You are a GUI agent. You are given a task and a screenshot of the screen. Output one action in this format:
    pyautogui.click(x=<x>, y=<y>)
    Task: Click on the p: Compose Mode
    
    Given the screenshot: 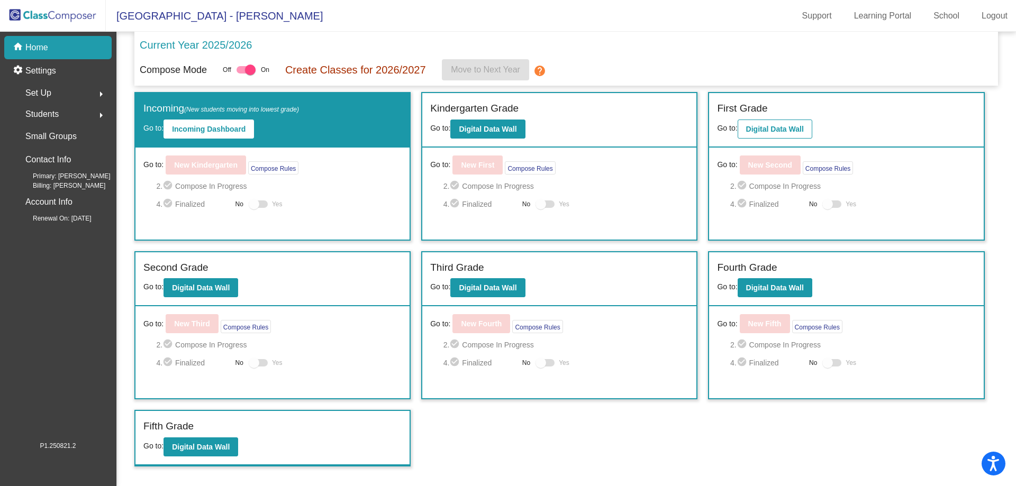 What is the action you would take?
    pyautogui.click(x=173, y=70)
    